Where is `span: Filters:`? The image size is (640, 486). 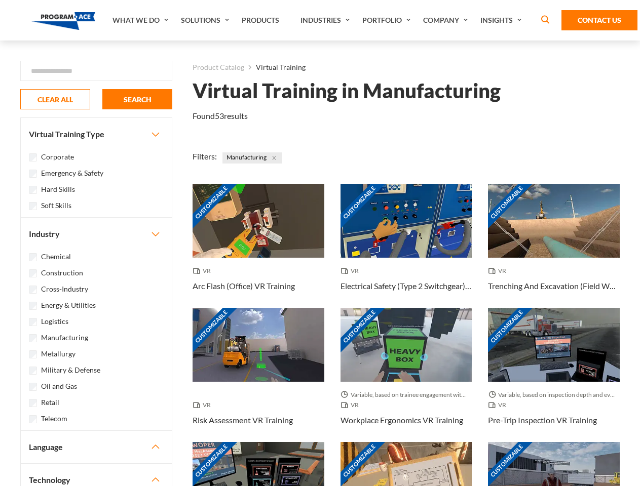
span: Filters: is located at coordinates (205, 156).